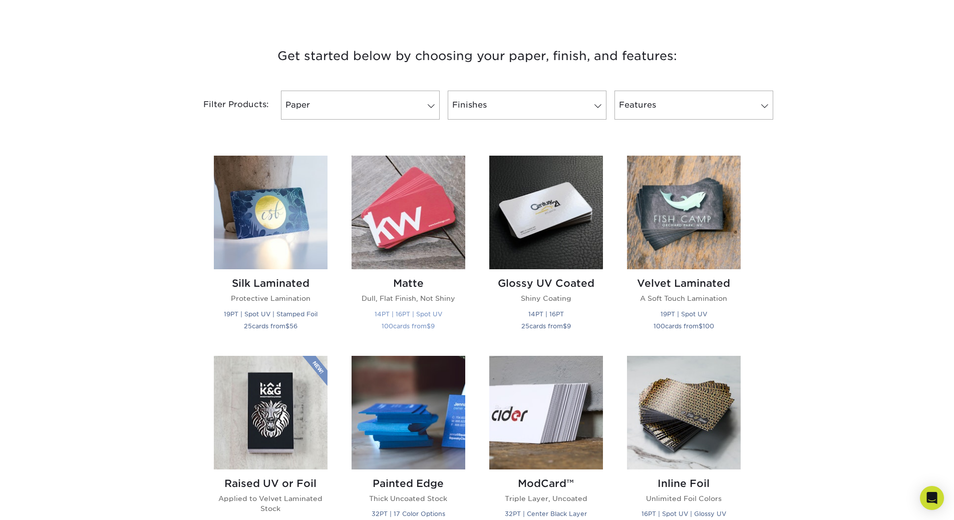  I want to click on img: Raised UV or Foil Business Cards, so click(270, 413).